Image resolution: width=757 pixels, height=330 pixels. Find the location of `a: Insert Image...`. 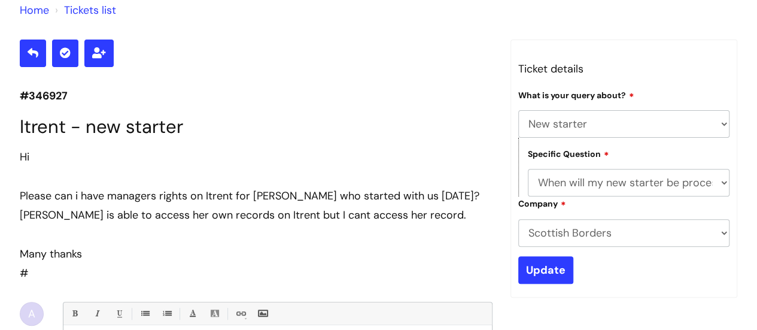

a: Insert Image... is located at coordinates (262, 313).